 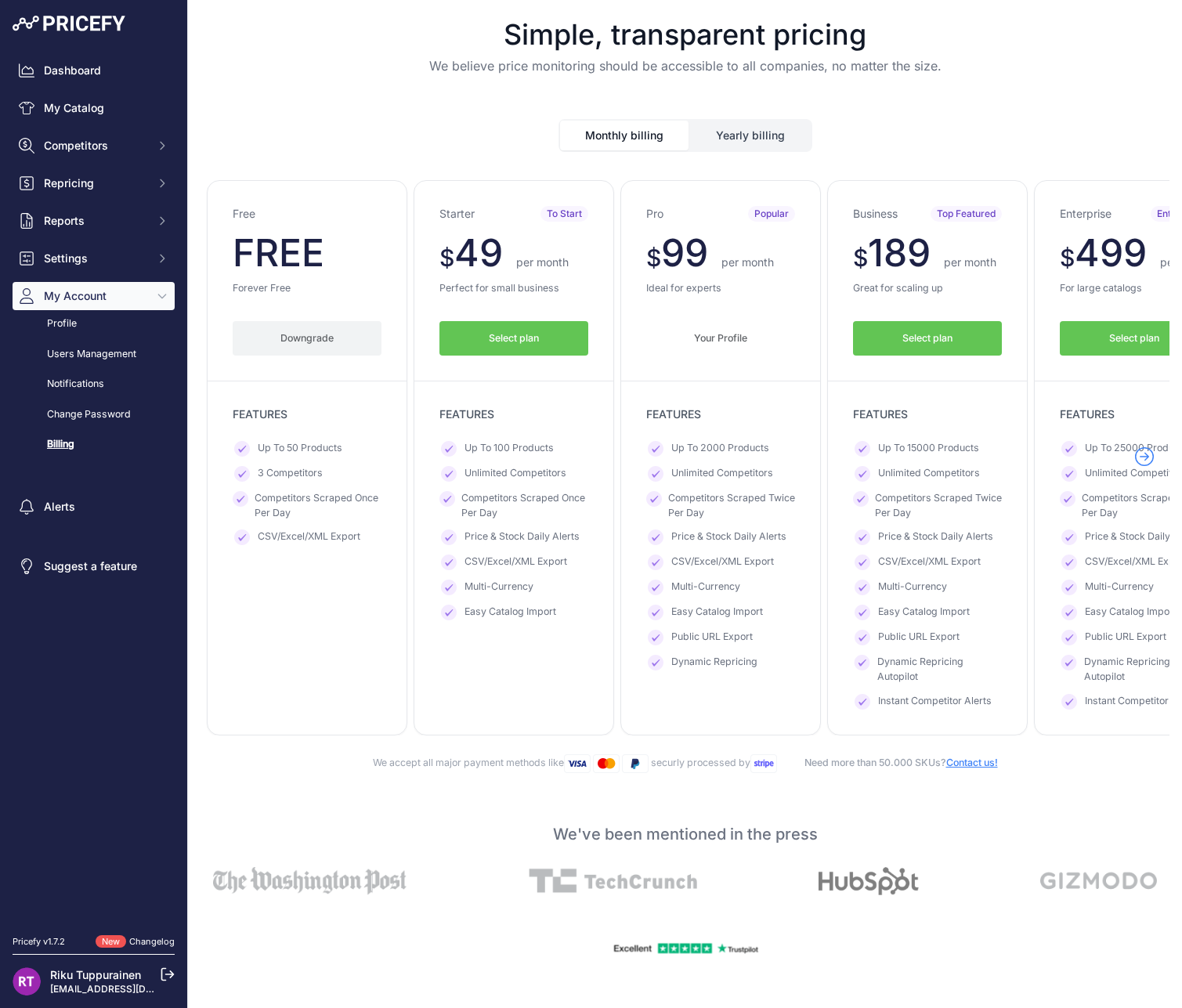 I want to click on a: Riku Tuppurainen, so click(x=95, y=974).